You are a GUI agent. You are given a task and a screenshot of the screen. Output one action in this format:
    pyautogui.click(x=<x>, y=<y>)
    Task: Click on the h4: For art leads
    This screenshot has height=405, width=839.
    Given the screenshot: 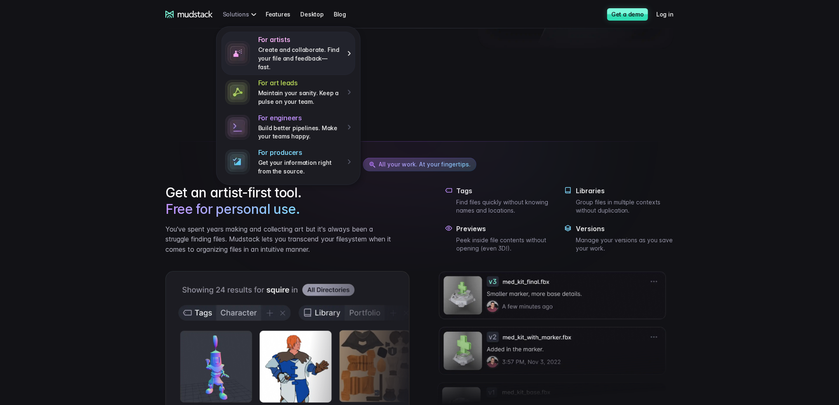 What is the action you would take?
    pyautogui.click(x=300, y=83)
    